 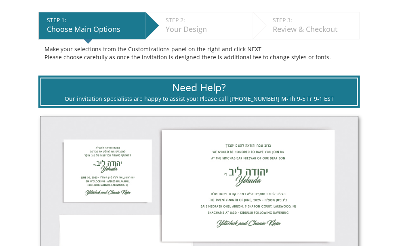 I want to click on div: STEP 2:, so click(x=207, y=20).